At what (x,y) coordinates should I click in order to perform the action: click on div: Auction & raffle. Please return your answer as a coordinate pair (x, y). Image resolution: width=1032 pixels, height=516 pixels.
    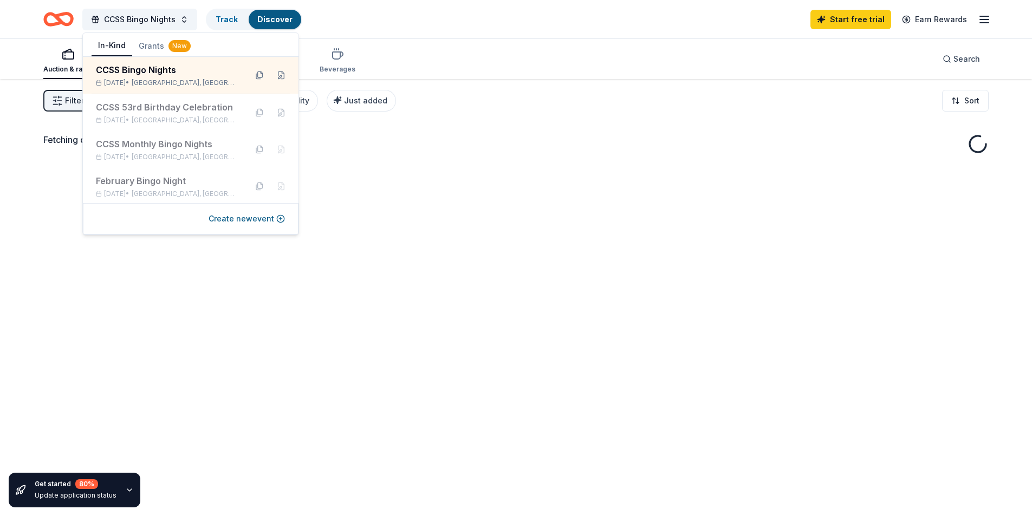
    Looking at the image, I should click on (68, 69).